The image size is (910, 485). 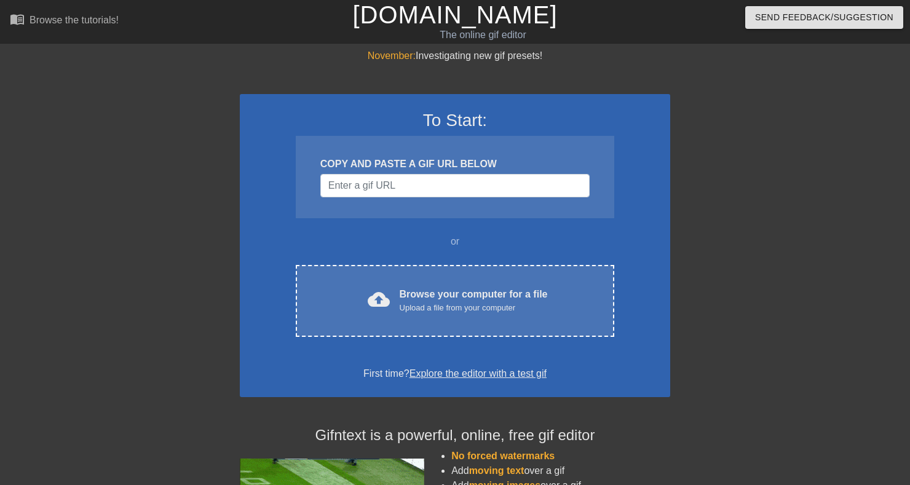 I want to click on span: menu_book, so click(x=17, y=19).